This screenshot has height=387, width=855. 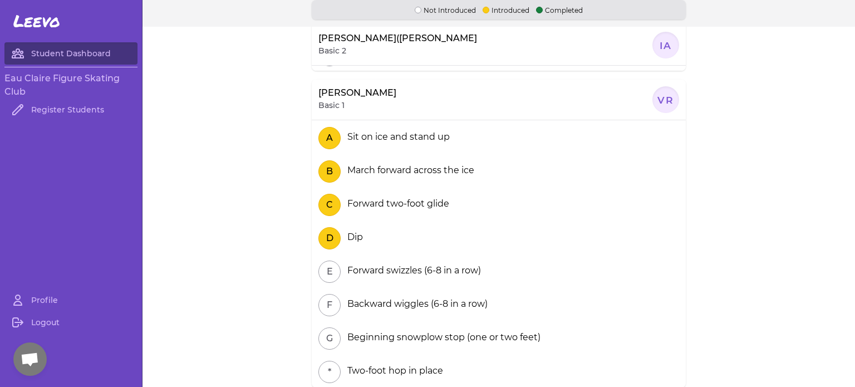 I want to click on div: Open chat, so click(x=30, y=359).